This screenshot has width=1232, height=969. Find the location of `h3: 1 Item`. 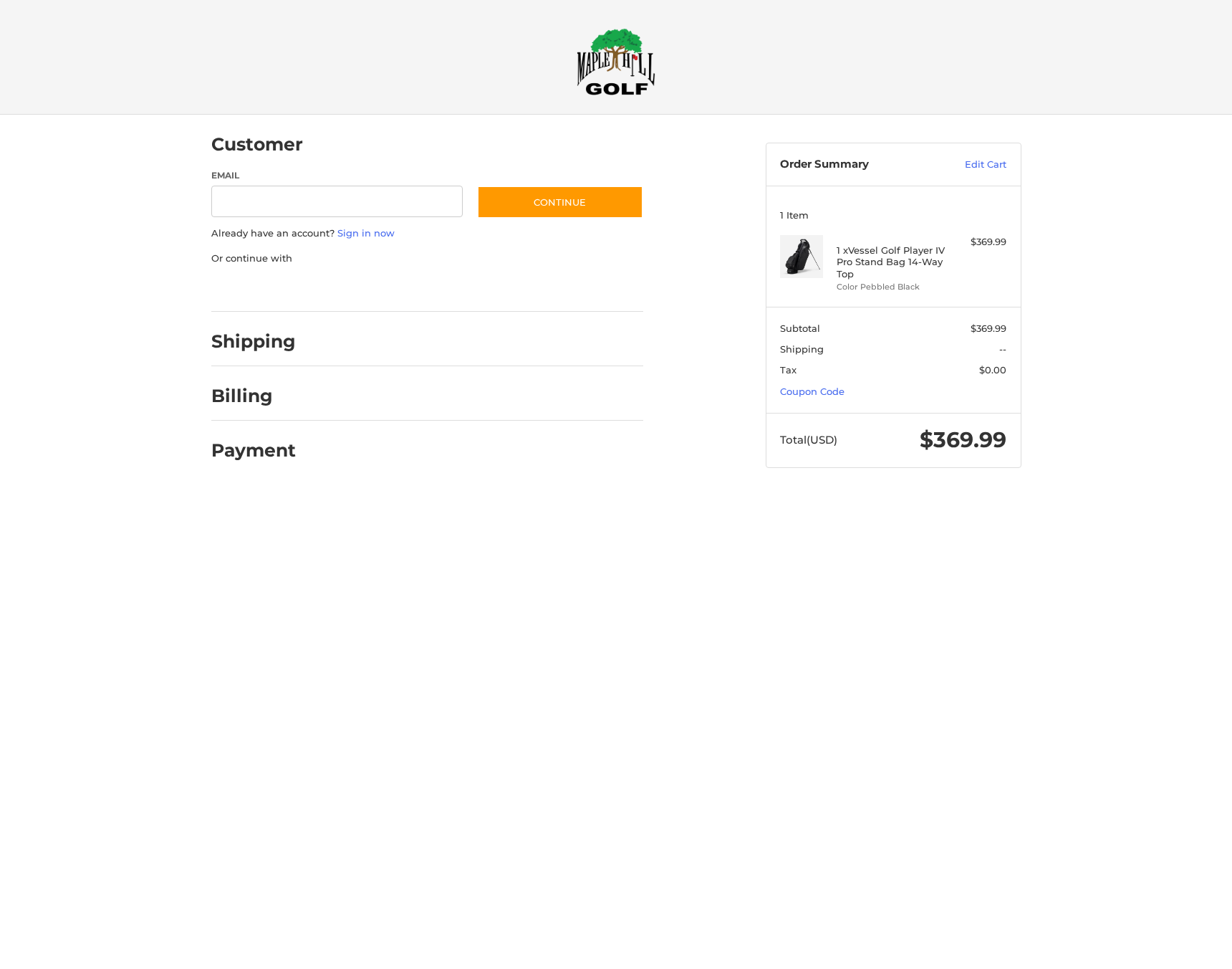

h3: 1 Item is located at coordinates (893, 215).